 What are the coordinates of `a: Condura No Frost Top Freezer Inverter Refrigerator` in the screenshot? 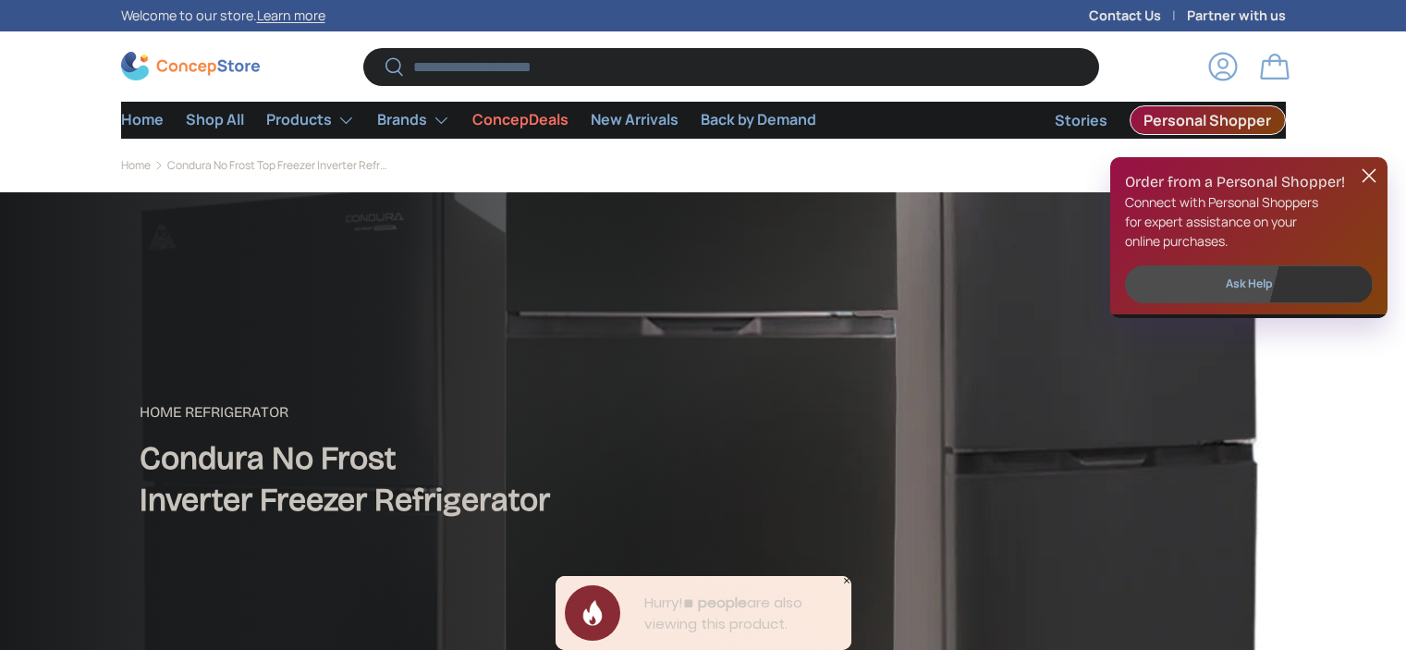 It's located at (278, 165).